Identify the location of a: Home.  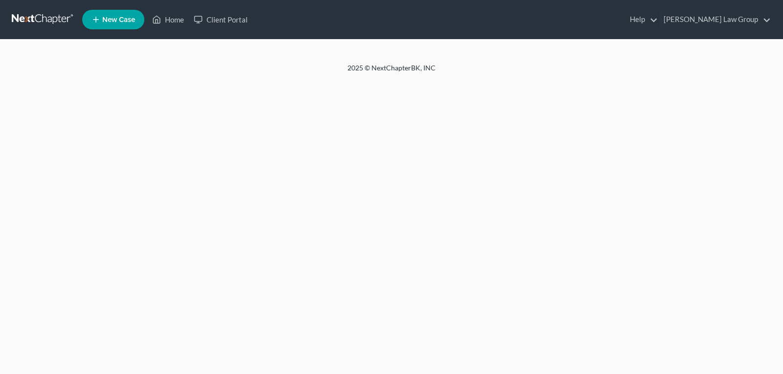
(168, 20).